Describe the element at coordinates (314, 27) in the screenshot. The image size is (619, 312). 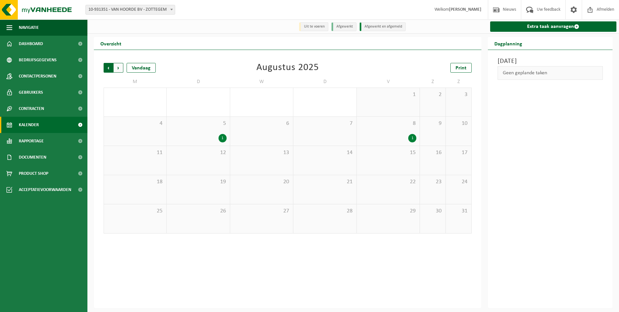
I see `li: Uit te voeren` at that location.